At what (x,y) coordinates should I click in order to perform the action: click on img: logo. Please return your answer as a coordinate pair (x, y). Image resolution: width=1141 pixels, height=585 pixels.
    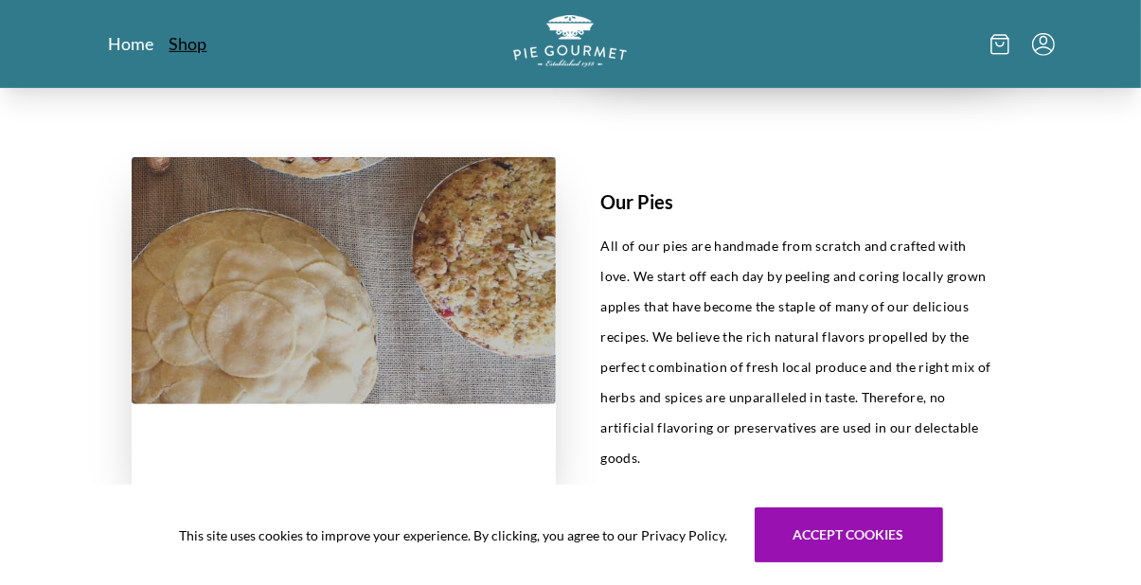
    Looking at the image, I should click on (570, 41).